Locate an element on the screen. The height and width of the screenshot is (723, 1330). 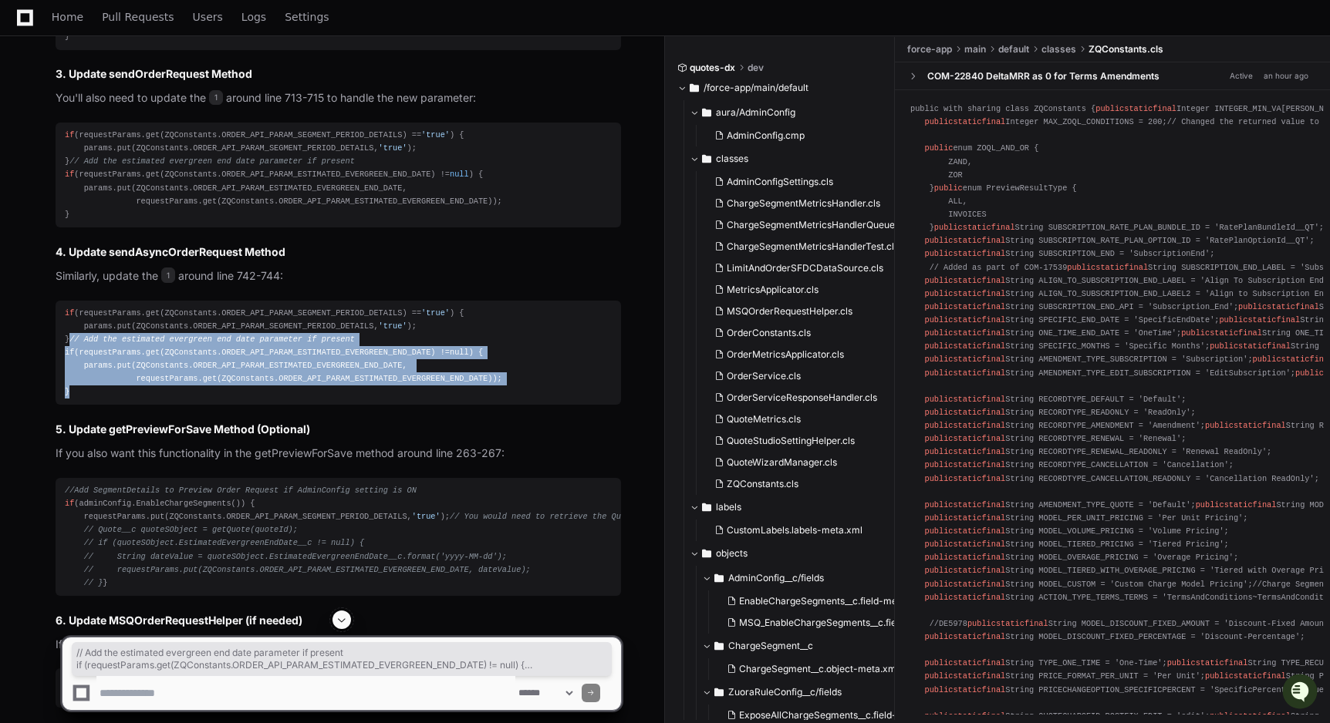
span: 1 is located at coordinates (168, 275).